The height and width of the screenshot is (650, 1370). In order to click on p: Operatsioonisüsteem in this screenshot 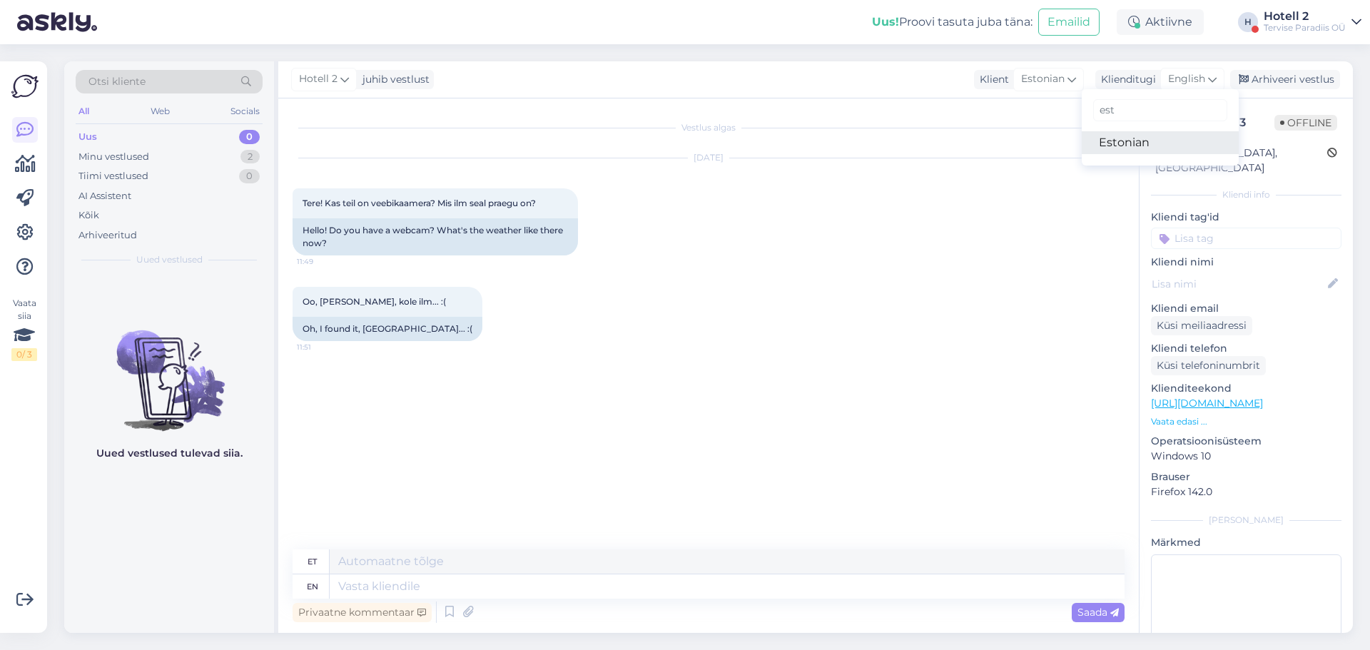, I will do `click(1246, 441)`.